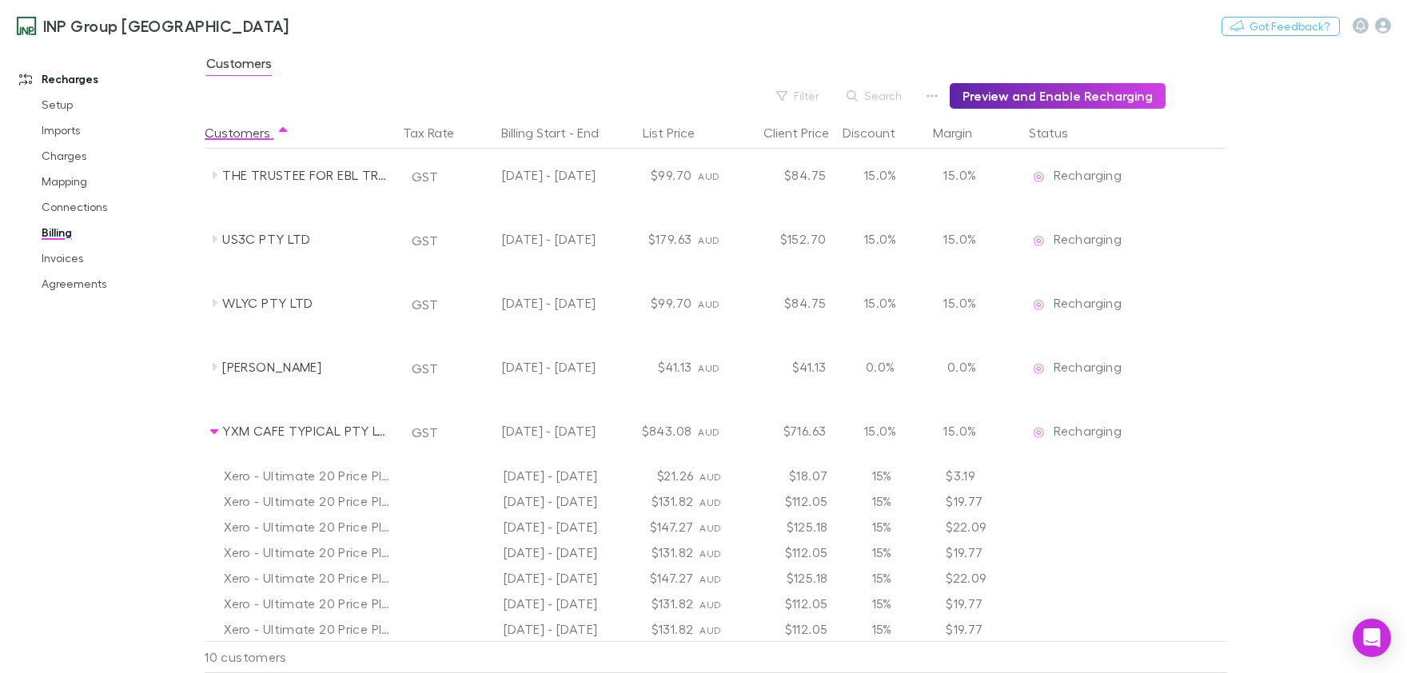 This screenshot has height=673, width=1407. I want to click on div: $843.08, so click(650, 431).